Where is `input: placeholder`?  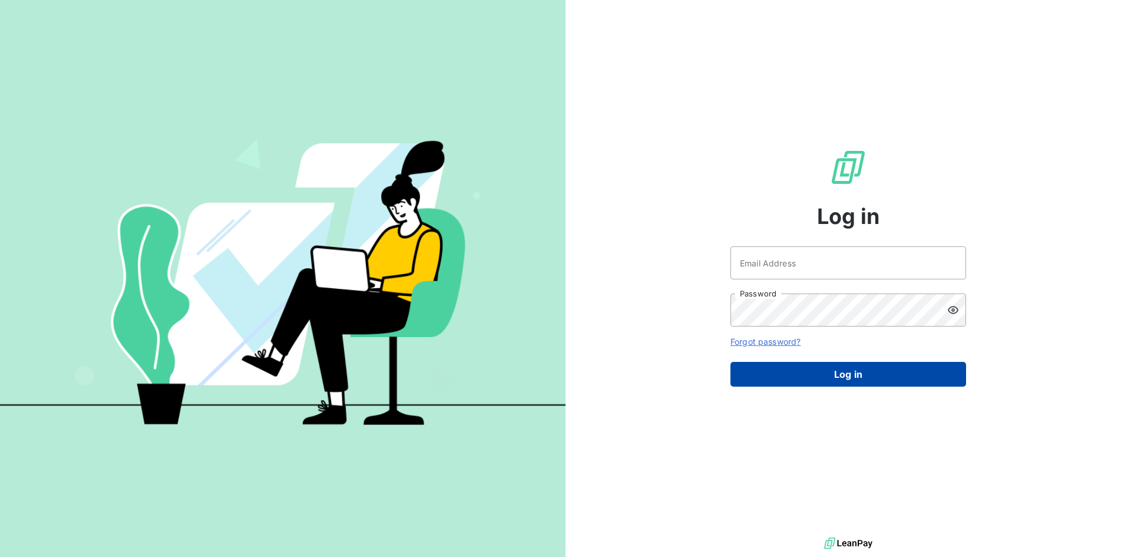
input: placeholder is located at coordinates (848, 263).